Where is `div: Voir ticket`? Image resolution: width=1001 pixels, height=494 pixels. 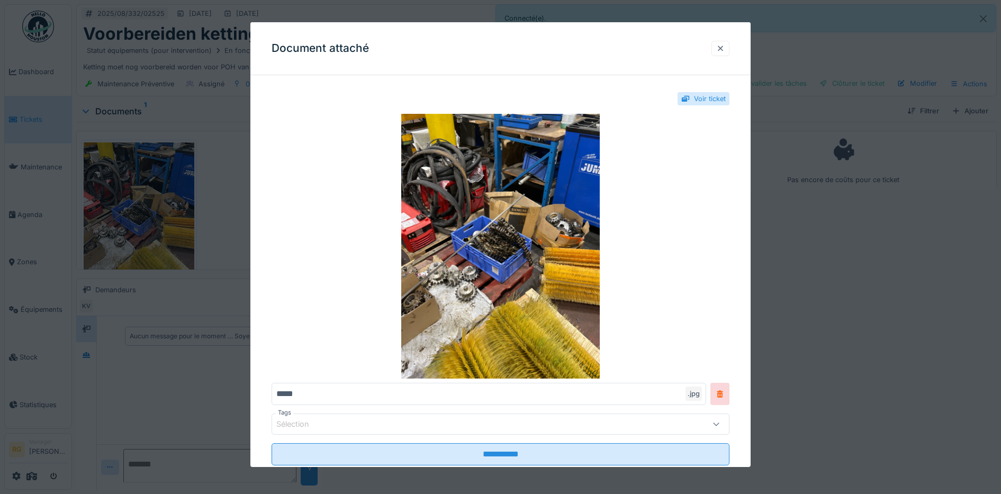 div: Voir ticket is located at coordinates (710, 98).